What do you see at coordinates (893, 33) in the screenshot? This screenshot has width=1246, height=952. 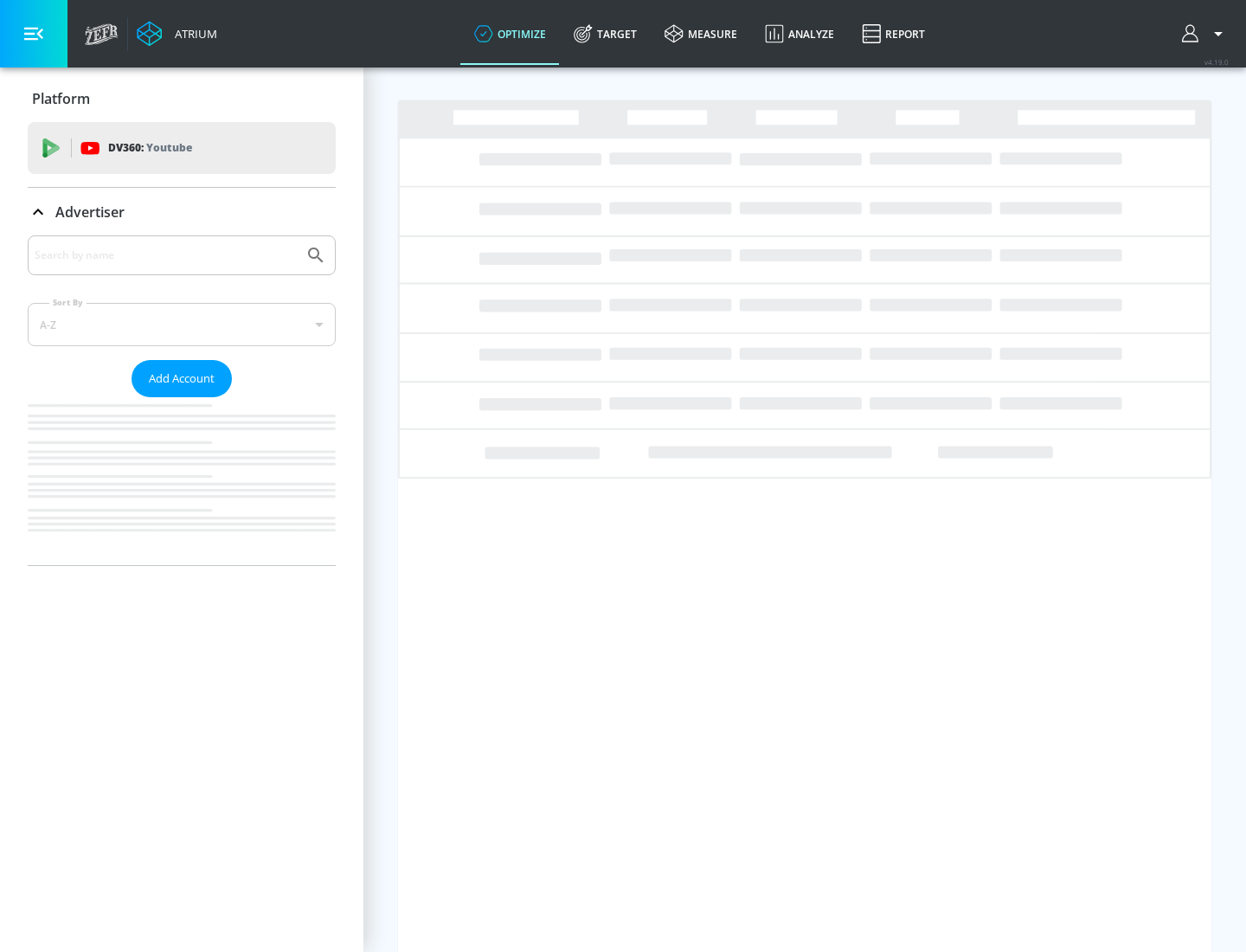 I see `a: Report` at bounding box center [893, 33].